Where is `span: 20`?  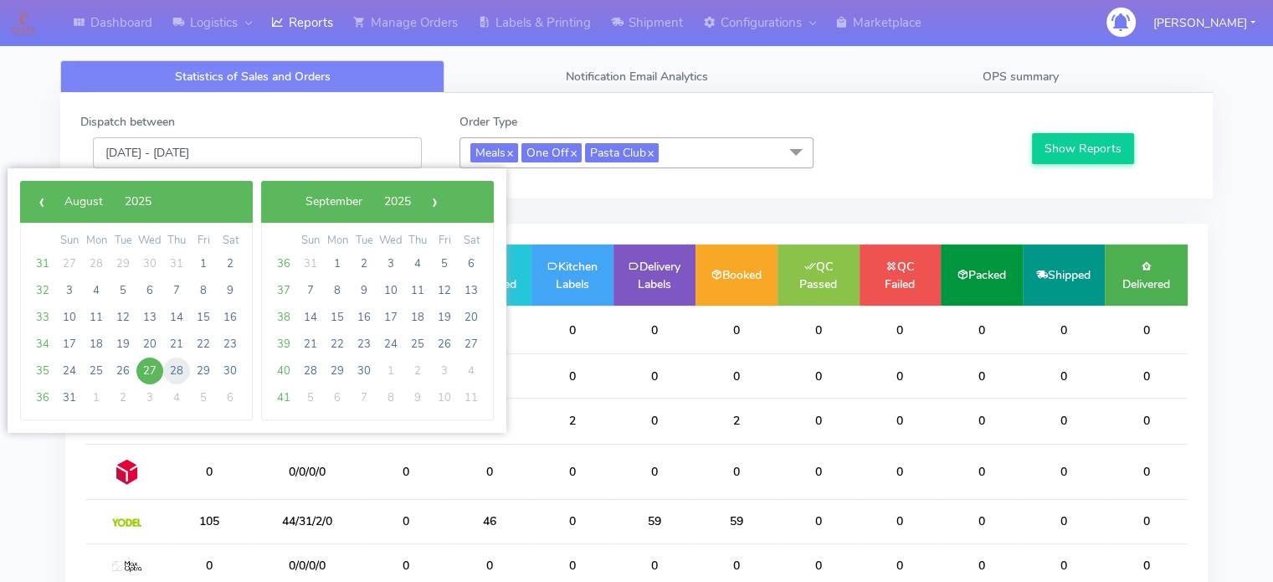
span: 20 is located at coordinates (150, 344).